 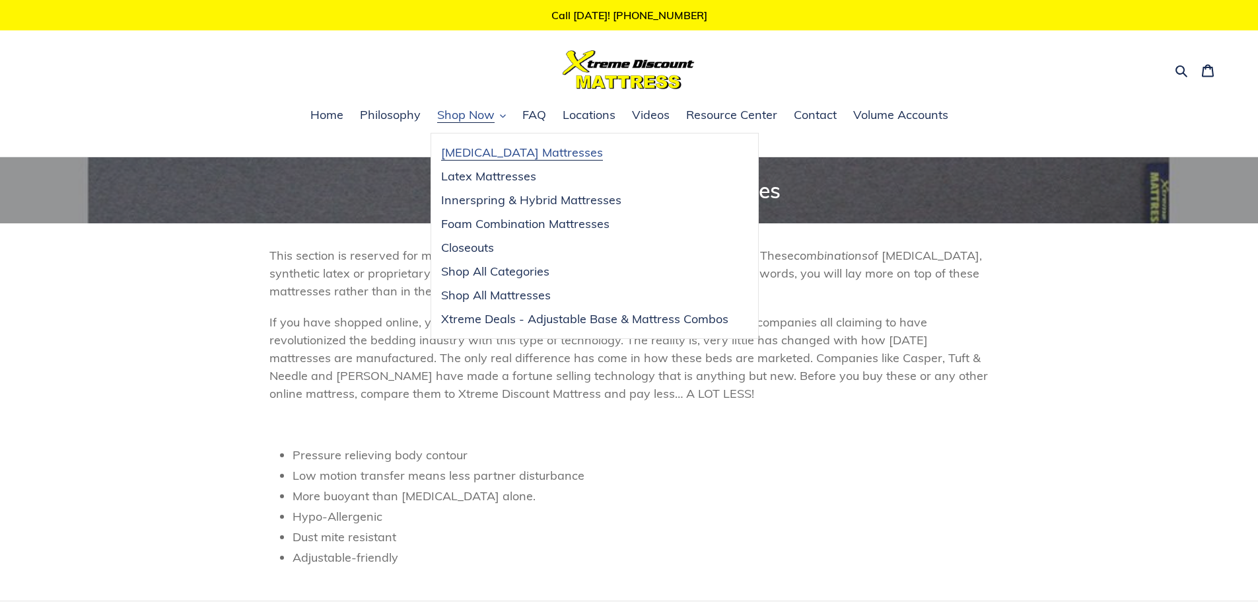 I want to click on a: Xtreme Deals - Adjustable Base & Mattress Combos, so click(x=585, y=319).